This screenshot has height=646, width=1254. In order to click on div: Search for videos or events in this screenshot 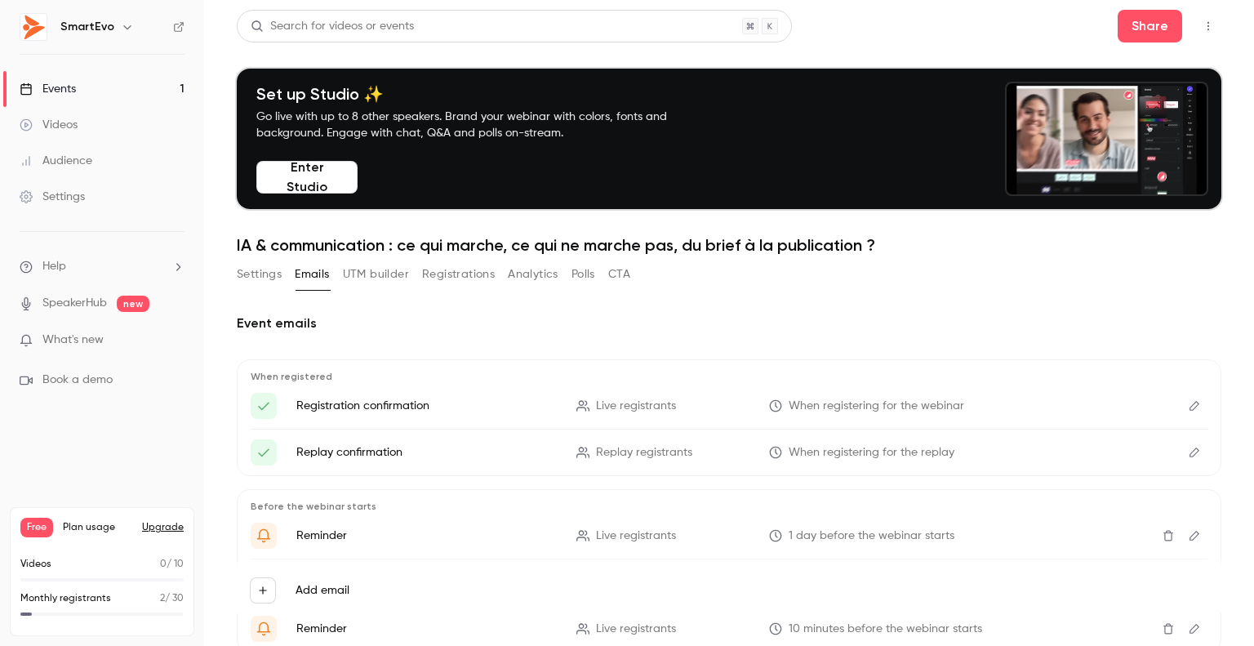, I will do `click(332, 26)`.